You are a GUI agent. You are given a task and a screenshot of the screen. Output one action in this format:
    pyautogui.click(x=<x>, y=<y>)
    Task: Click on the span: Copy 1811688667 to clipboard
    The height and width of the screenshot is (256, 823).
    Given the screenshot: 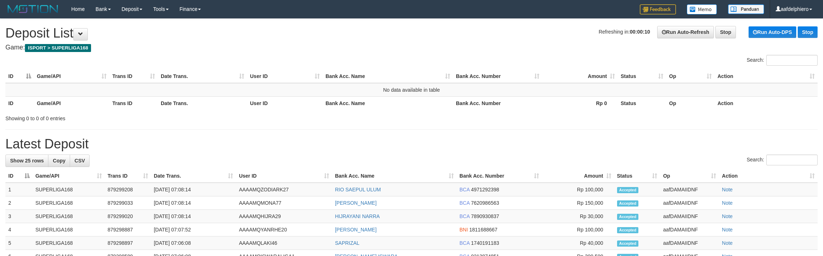 What is the action you would take?
    pyautogui.click(x=483, y=230)
    